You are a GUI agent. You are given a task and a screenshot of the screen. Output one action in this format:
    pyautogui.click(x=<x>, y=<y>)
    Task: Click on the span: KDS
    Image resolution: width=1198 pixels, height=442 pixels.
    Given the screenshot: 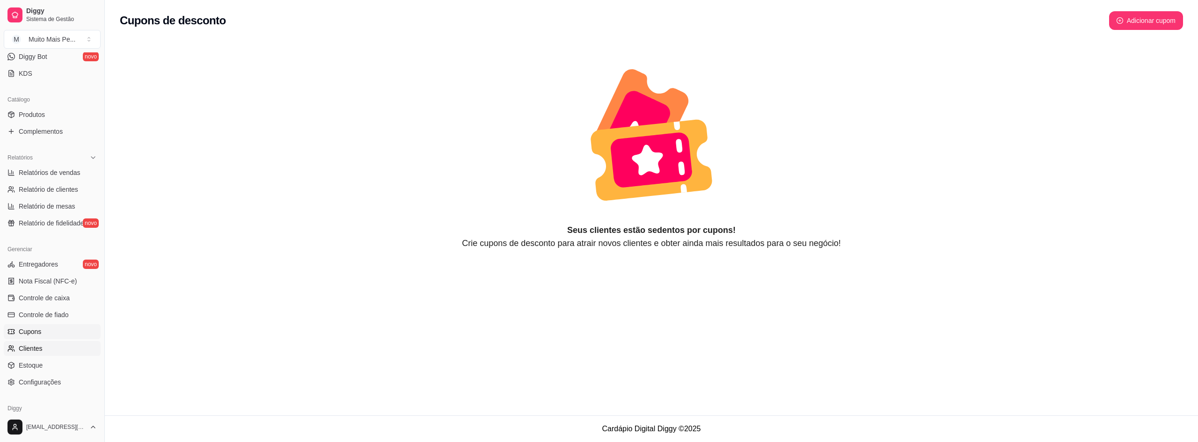 What is the action you would take?
    pyautogui.click(x=25, y=73)
    